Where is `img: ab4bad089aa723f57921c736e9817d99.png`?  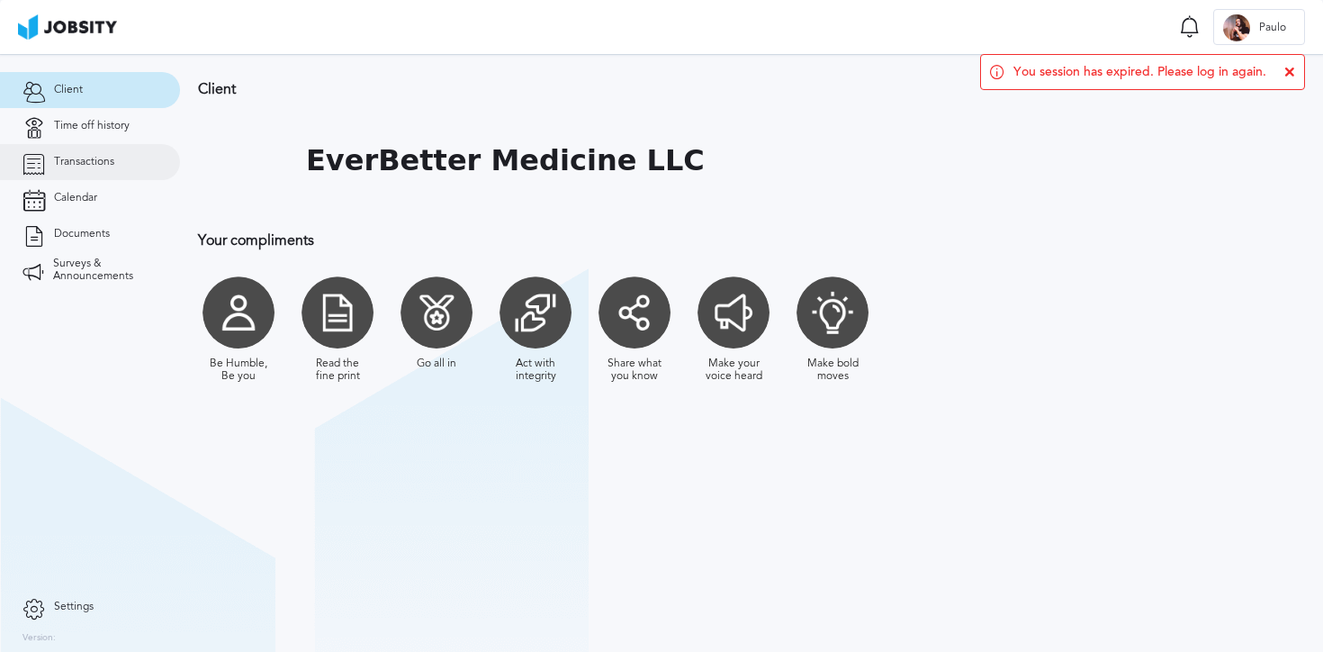
img: ab4bad089aa723f57921c736e9817d99.png is located at coordinates (68, 27).